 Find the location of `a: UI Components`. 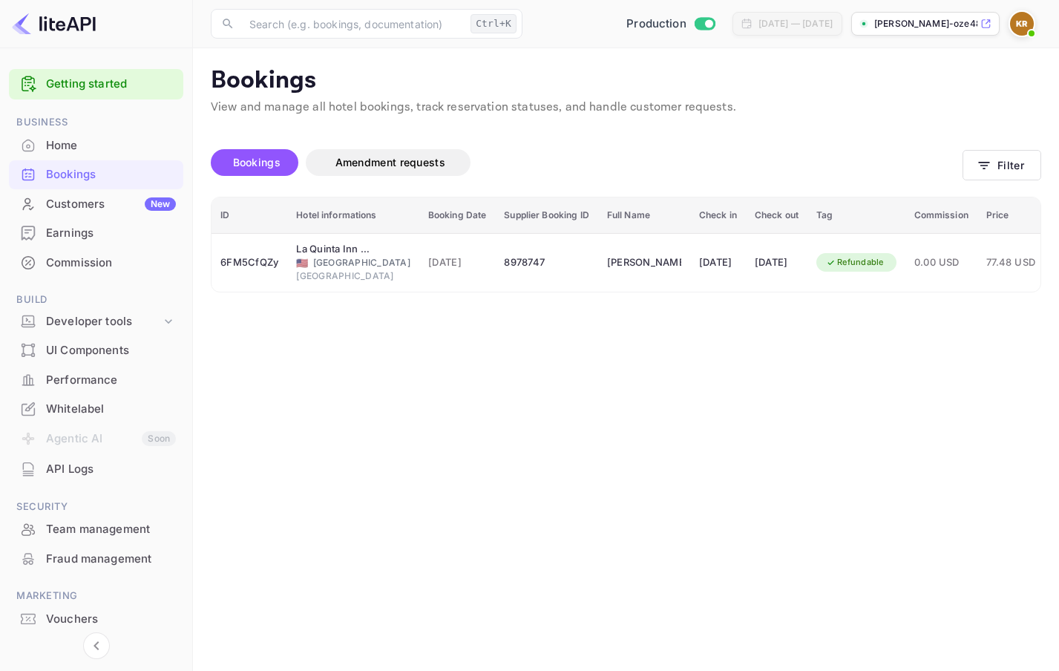

a: UI Components is located at coordinates (96, 349).